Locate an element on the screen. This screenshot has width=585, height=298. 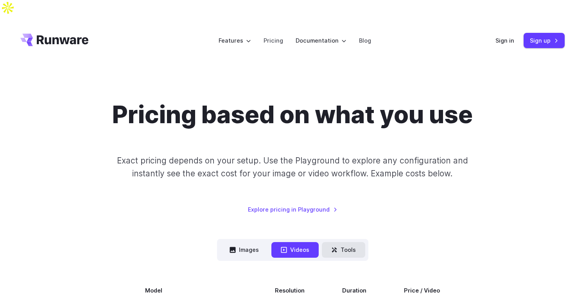
p: Exact pricing depends on your setup. Use the Playground to explore any configuration and instantl... is located at coordinates (293, 167).